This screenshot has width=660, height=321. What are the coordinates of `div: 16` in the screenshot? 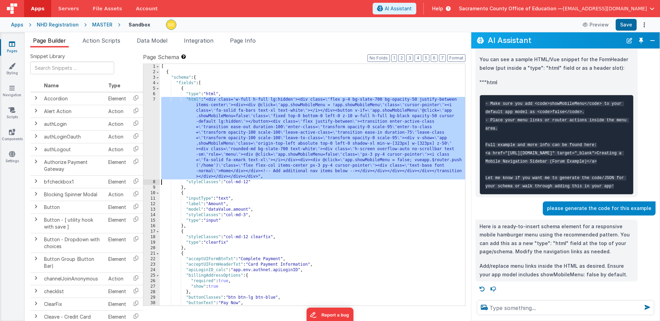 It's located at (152, 226).